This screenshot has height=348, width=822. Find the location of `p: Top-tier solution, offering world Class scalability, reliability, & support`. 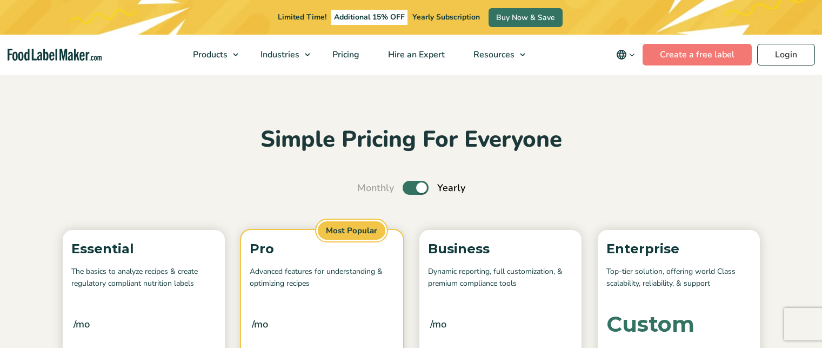

p: Top-tier solution, offering world Class scalability, reliability, & support is located at coordinates (679, 277).